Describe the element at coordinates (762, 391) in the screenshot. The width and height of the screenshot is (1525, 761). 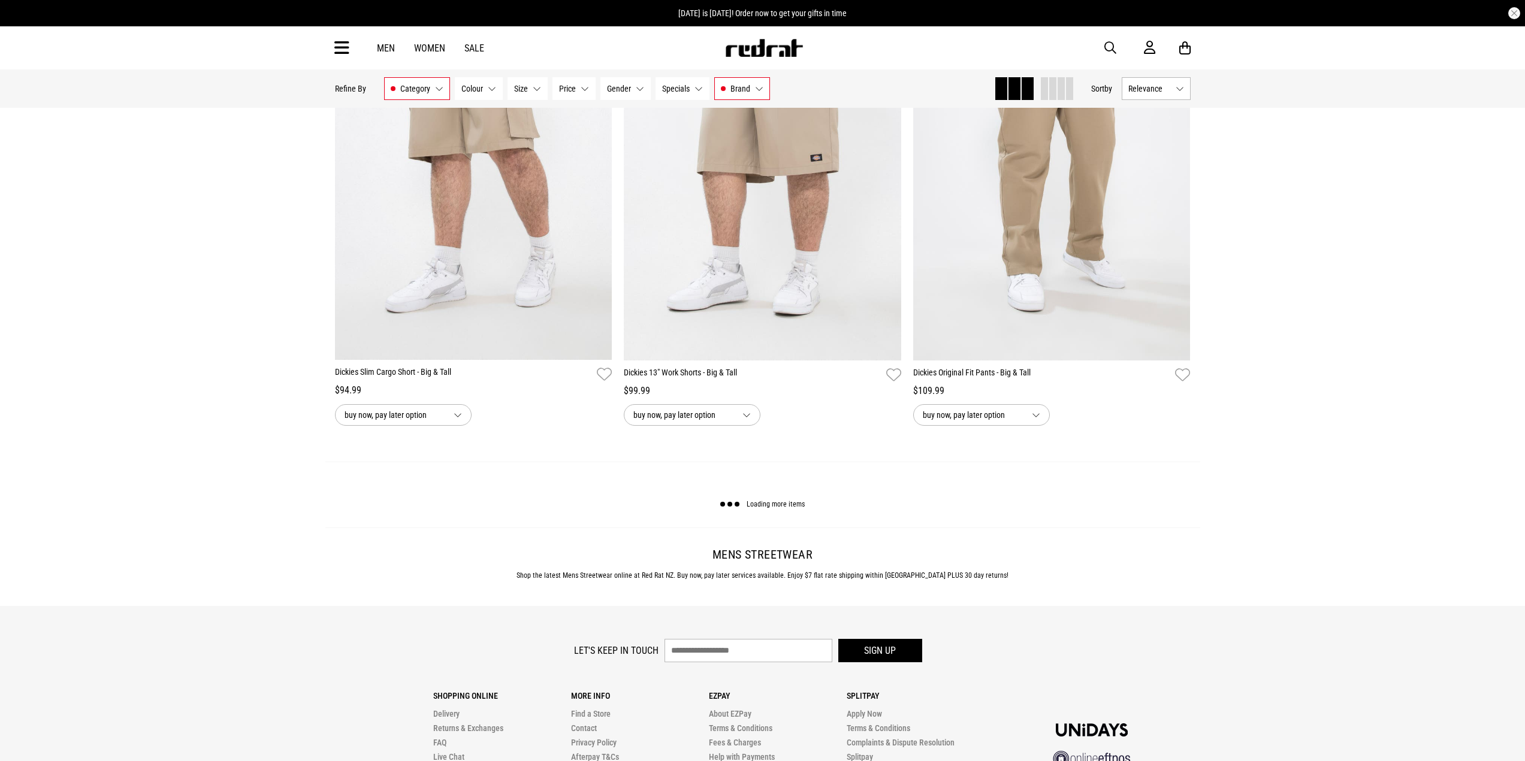
I see `div: $99.99` at that location.